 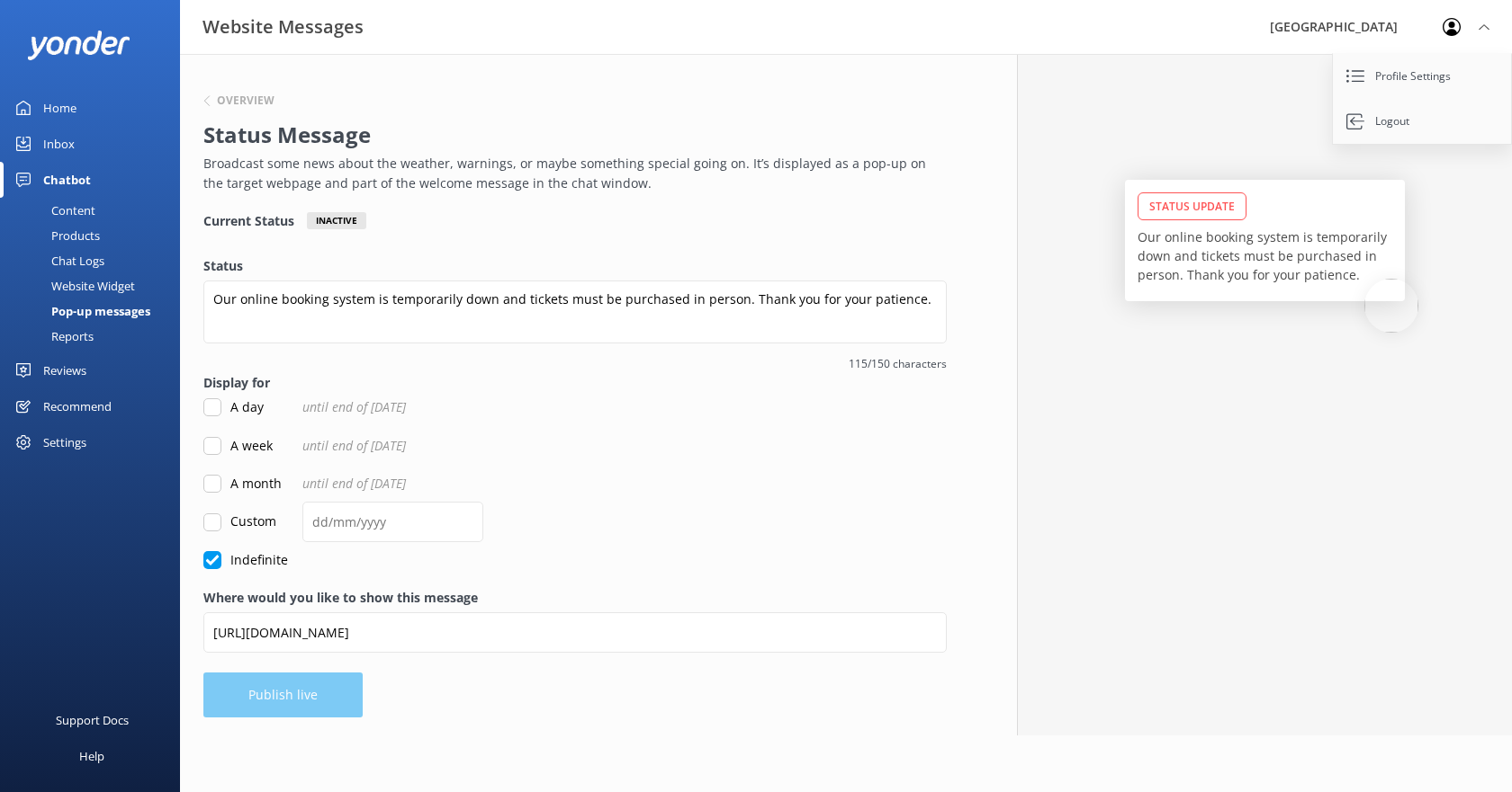 What do you see at coordinates (96, 311) in the screenshot?
I see `a: Pop-up messages` at bounding box center [96, 311].